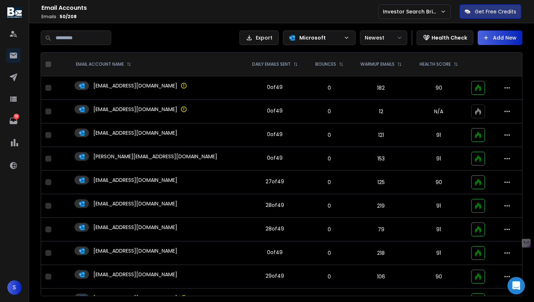 The image size is (534, 302). I want to click on button: Newest, so click(384, 38).